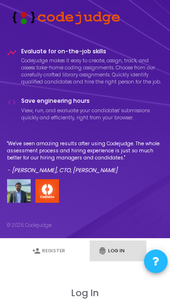  What do you see at coordinates (118, 251) in the screenshot?
I see `a: fingerprintLog In` at bounding box center [118, 251].